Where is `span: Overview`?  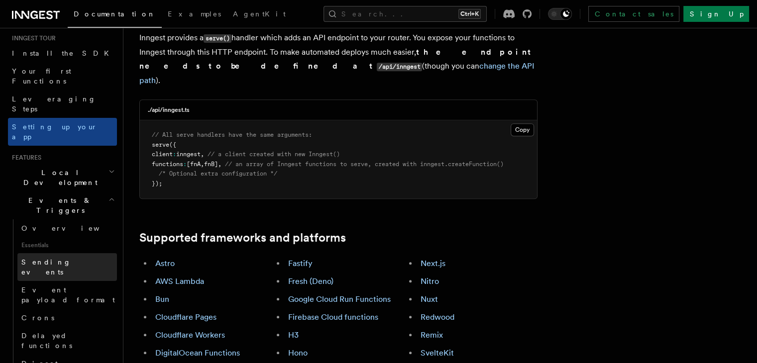 span: Overview is located at coordinates (73, 228).